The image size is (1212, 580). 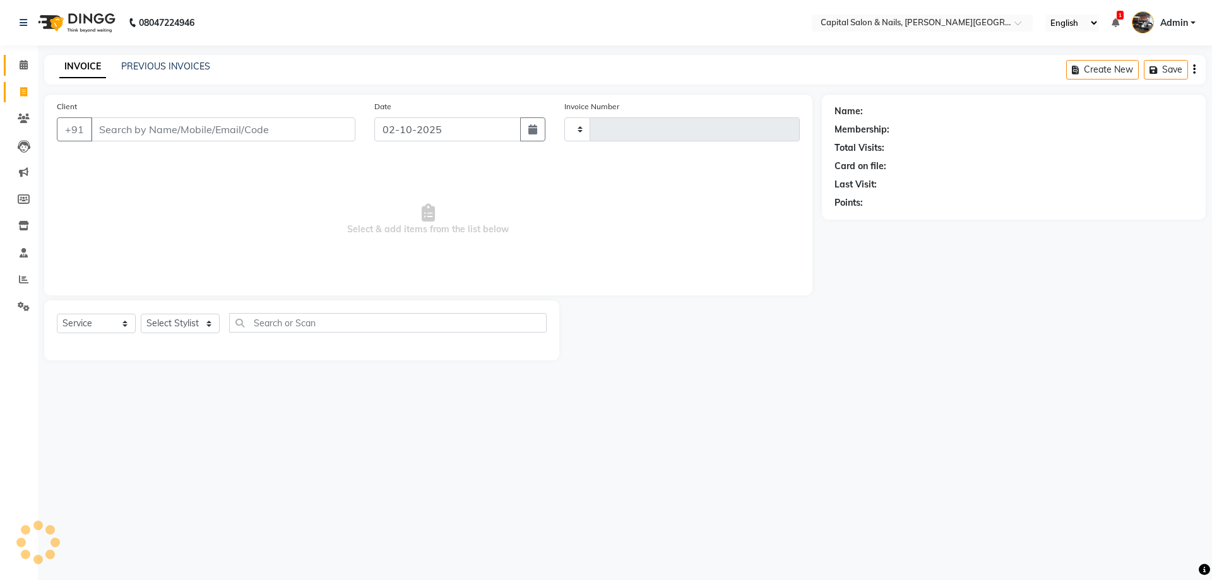 What do you see at coordinates (1166, 69) in the screenshot?
I see `button: Save` at bounding box center [1166, 69].